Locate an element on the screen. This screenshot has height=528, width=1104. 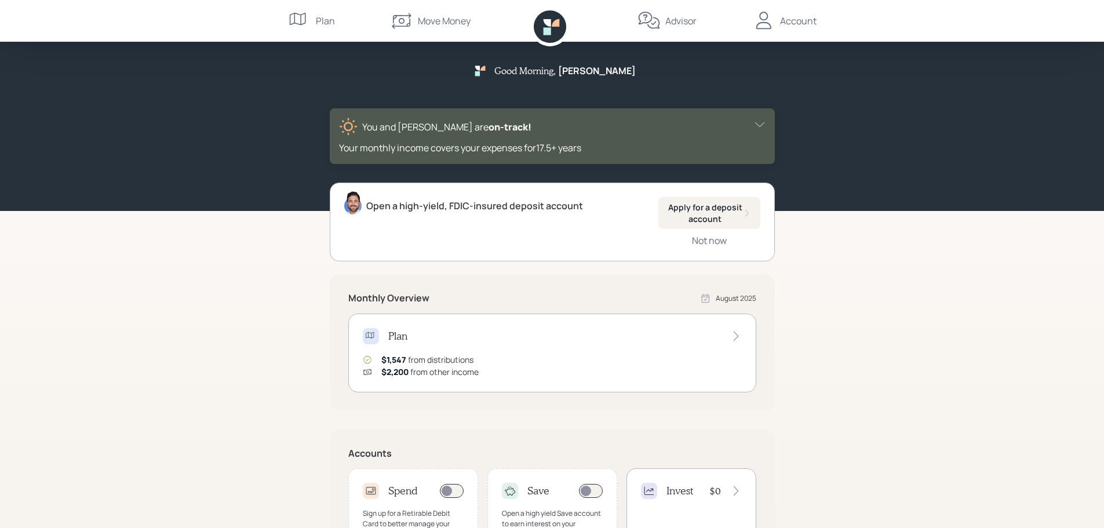
div: Your monthly income covers your expenses for 17.5 + years is located at coordinates (552, 148).